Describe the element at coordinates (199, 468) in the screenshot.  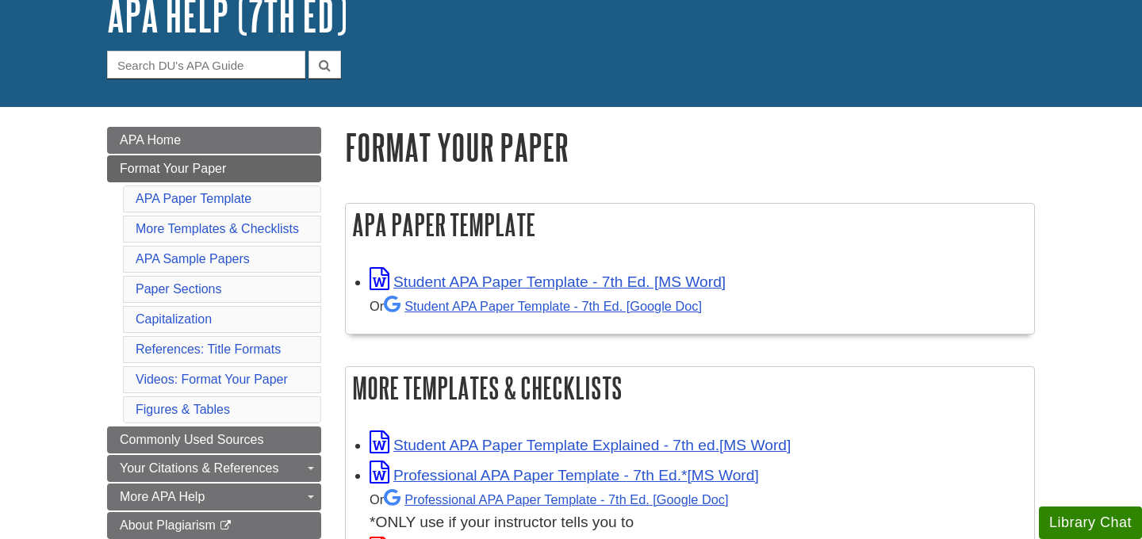
I see `span: Your Citations & References` at that location.